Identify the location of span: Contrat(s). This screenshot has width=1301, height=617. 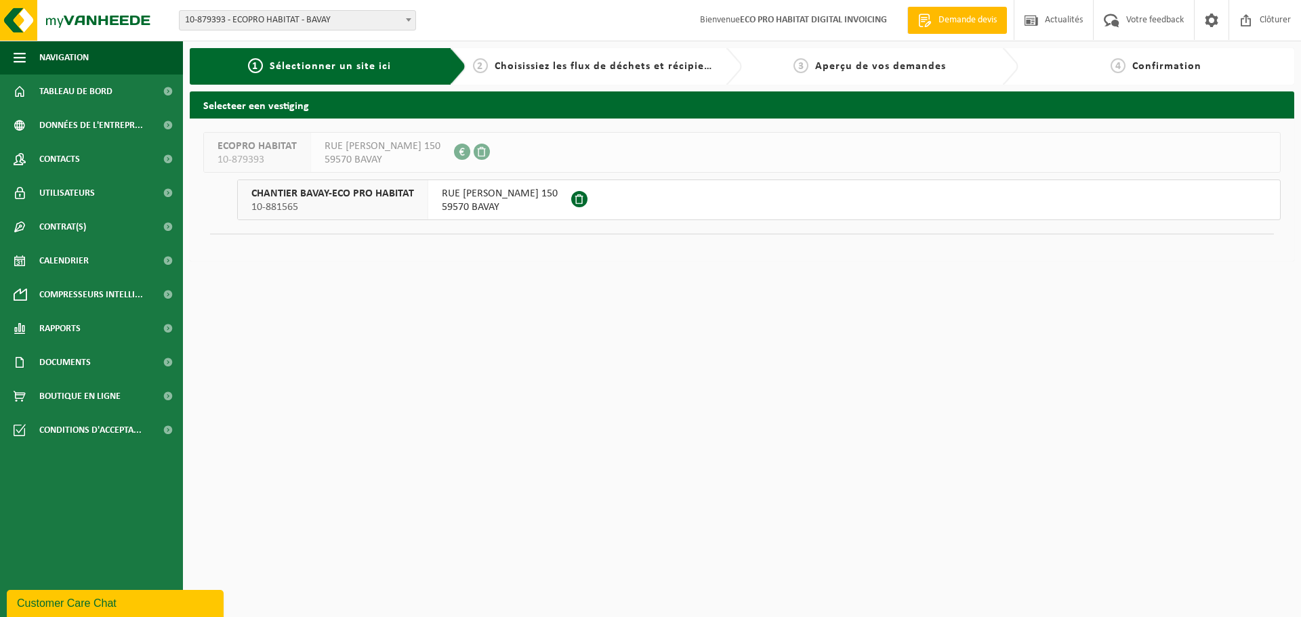
(62, 227).